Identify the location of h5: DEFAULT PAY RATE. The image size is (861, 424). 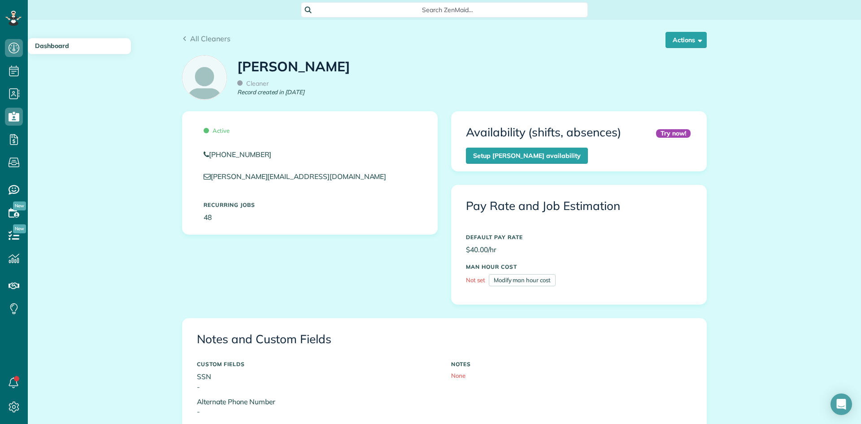
(579, 237).